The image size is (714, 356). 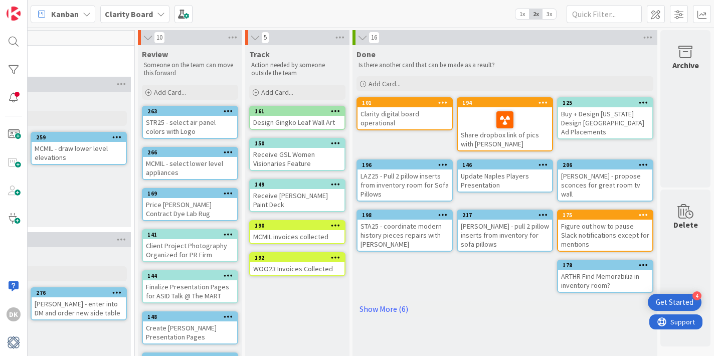 What do you see at coordinates (190, 287) in the screenshot?
I see `a: 144Finalize Presentation Pages for ASID Talk @ The MART` at bounding box center [190, 287].